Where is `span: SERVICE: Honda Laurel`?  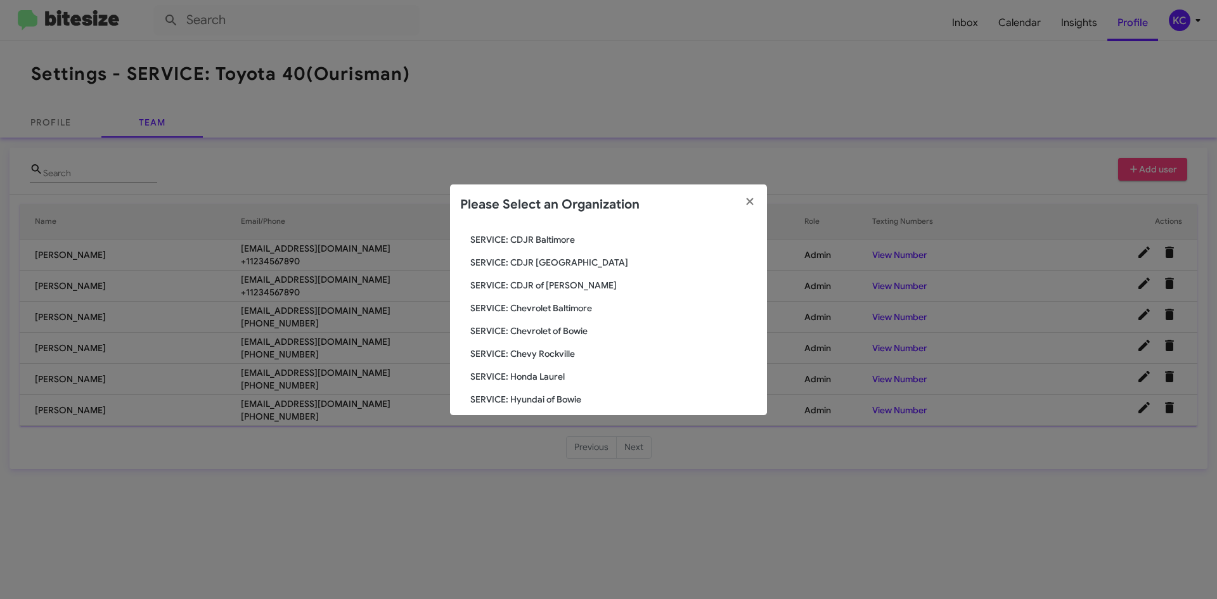
span: SERVICE: Honda Laurel is located at coordinates (613, 376).